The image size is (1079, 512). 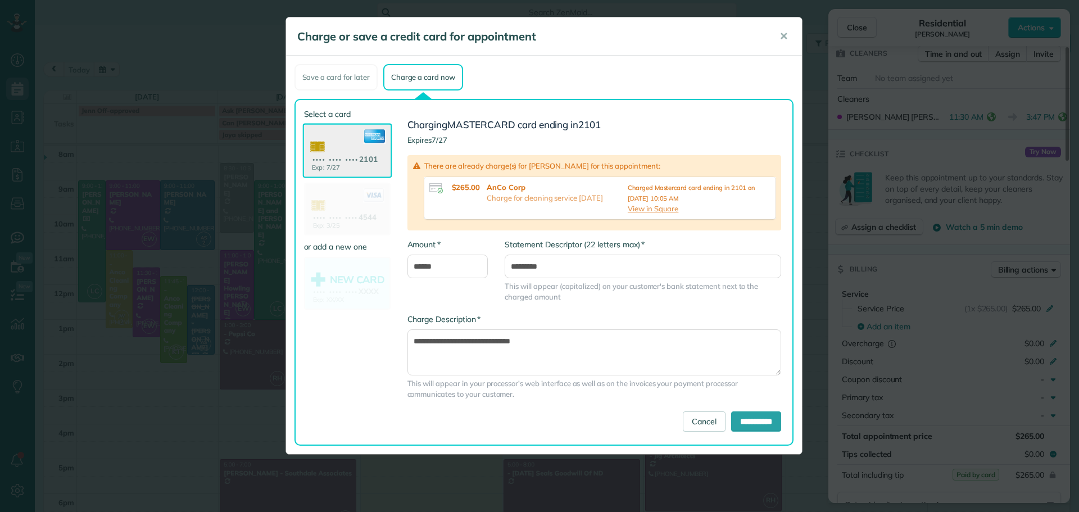 What do you see at coordinates (531, 37) in the screenshot?
I see `h5: Charge or save a credit card for appointment` at bounding box center [531, 37].